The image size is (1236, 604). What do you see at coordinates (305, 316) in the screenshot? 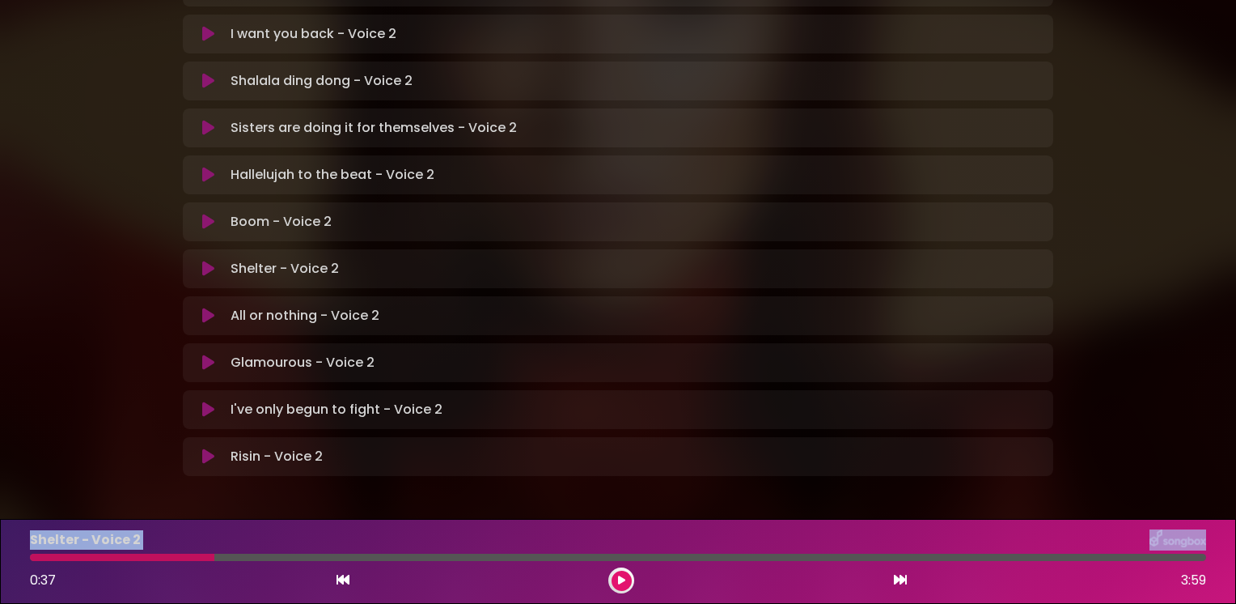
I see `p: All or nothing - Voice 2` at bounding box center [305, 316].